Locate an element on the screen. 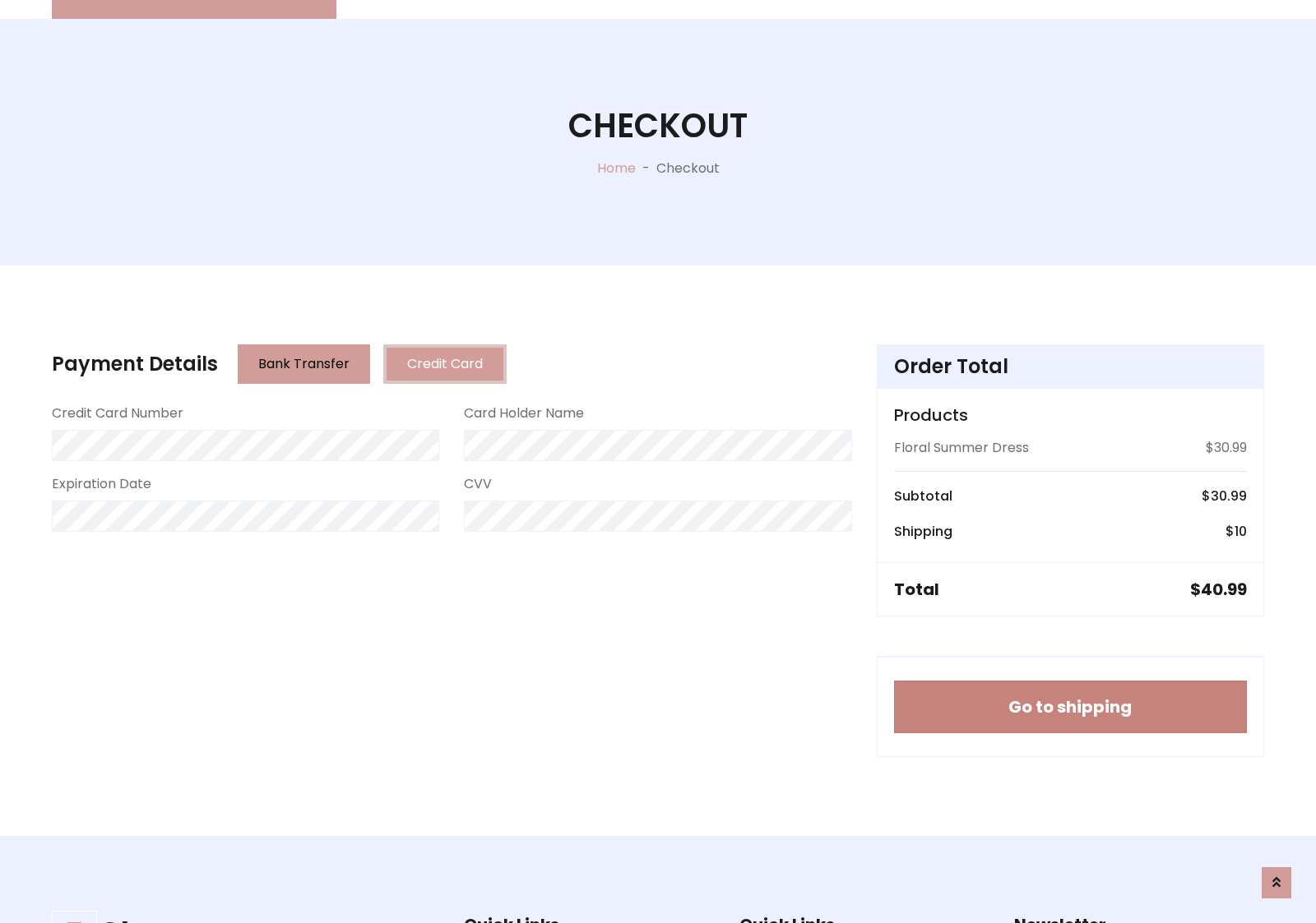 The width and height of the screenshot is (1316, 923). h4: Payment Details is located at coordinates (135, 364).